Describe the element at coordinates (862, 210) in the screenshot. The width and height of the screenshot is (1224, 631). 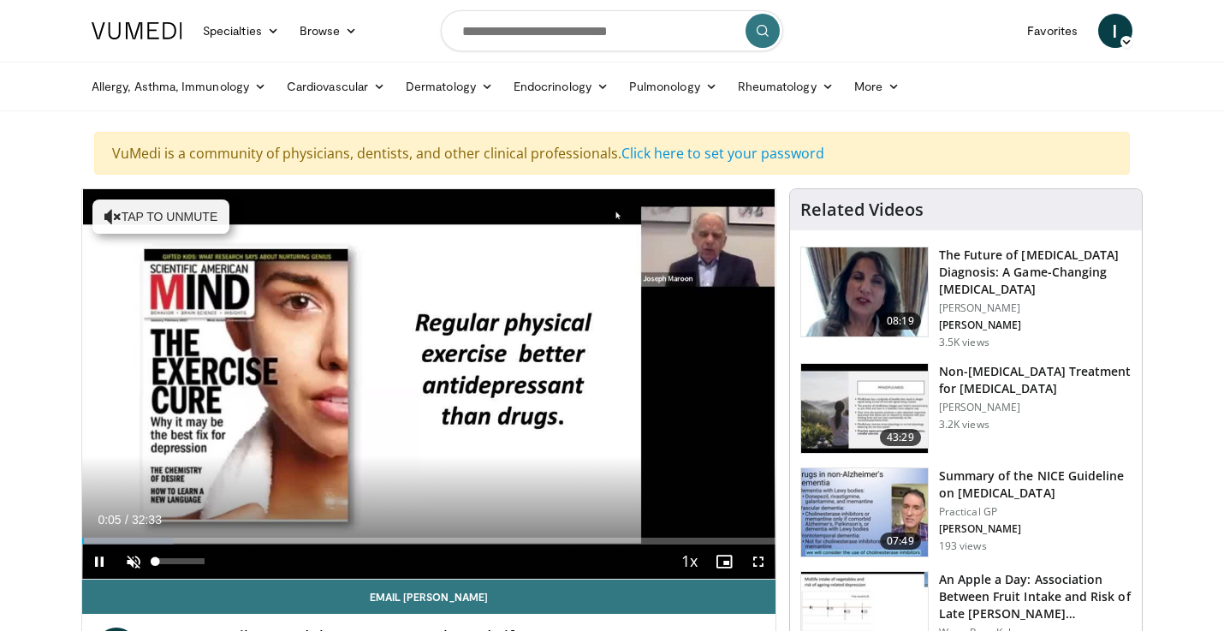
I see `h4: Related Videos` at that location.